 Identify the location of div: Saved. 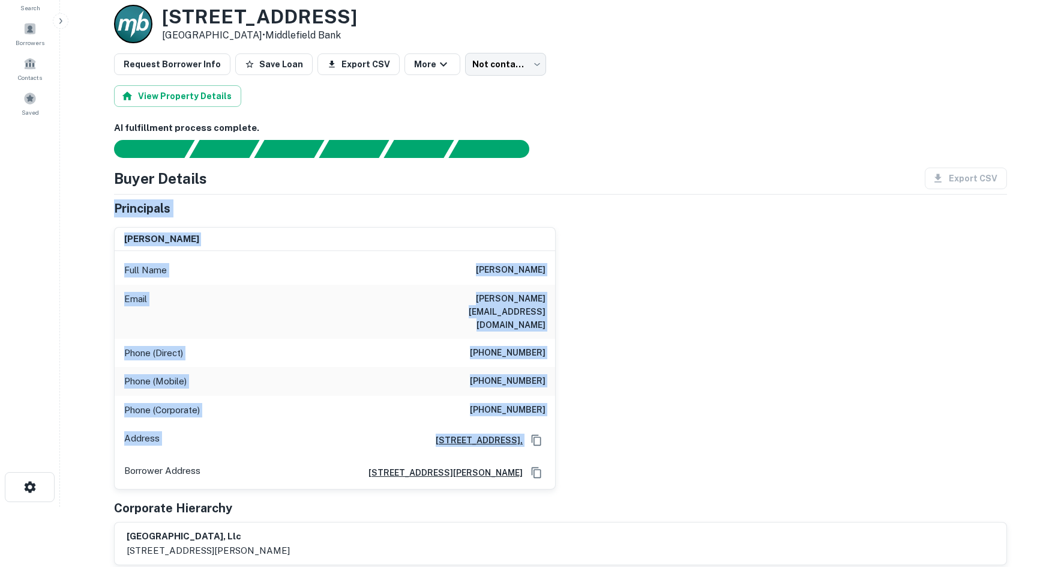
(30, 103).